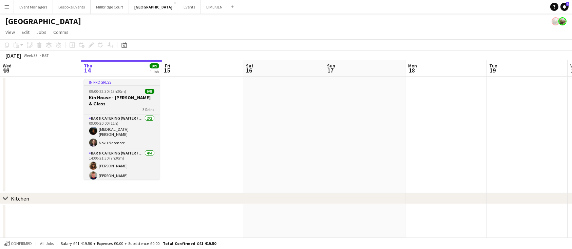 This screenshot has height=249, width=572. What do you see at coordinates (249, 70) in the screenshot?
I see `span: 16` at bounding box center [249, 70].